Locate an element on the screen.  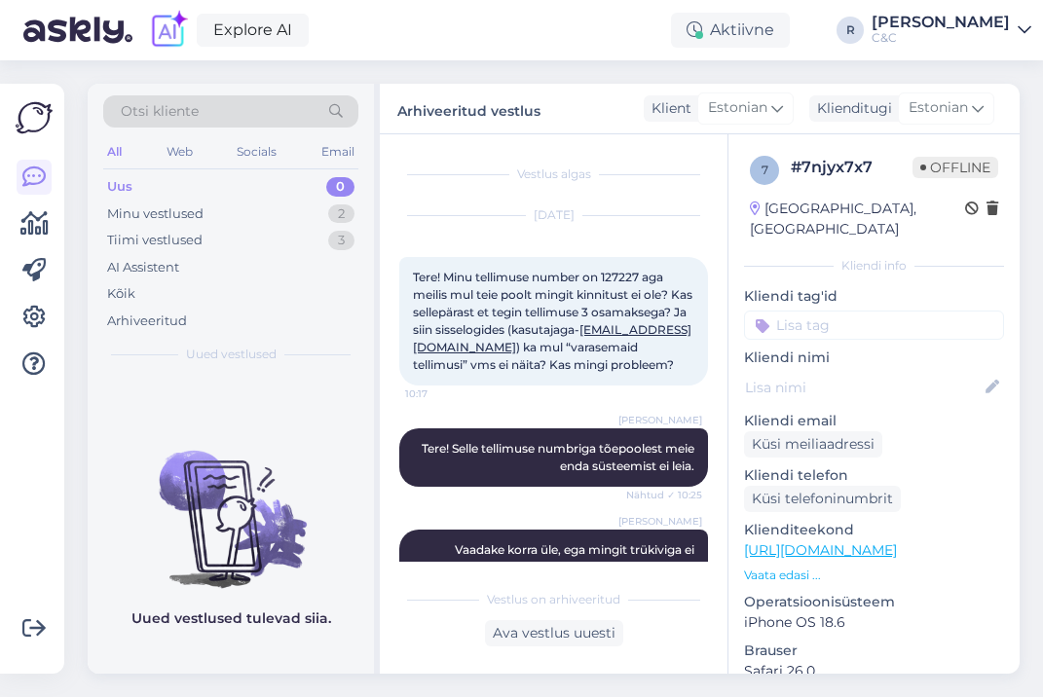
div: R is located at coordinates (850, 30).